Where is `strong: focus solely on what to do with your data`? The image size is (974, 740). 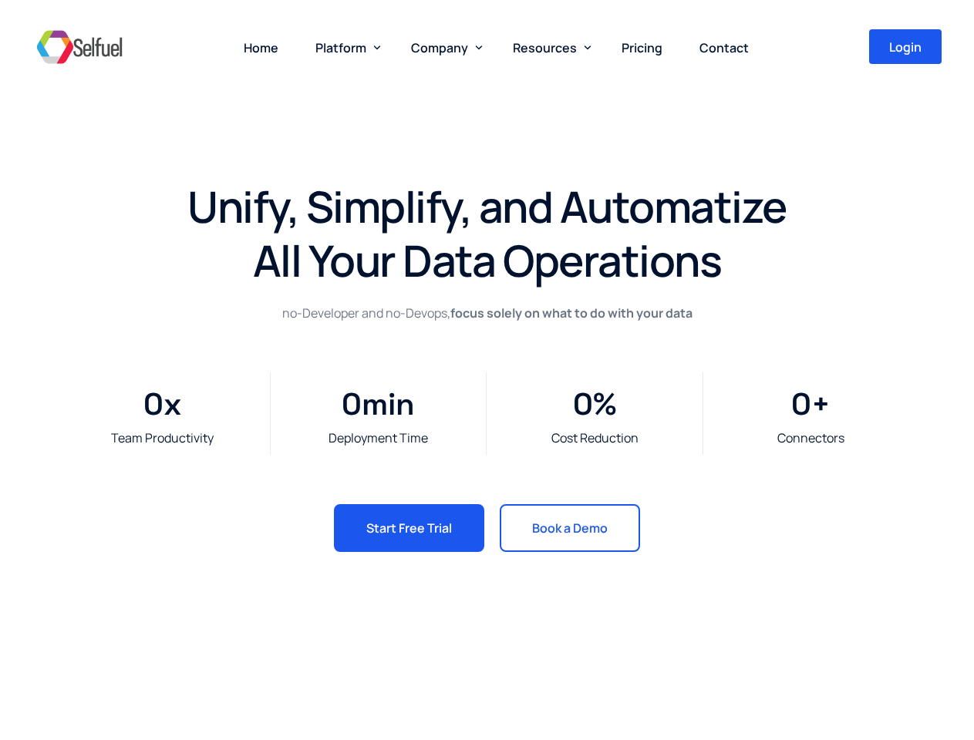 strong: focus solely on what to do with your data is located at coordinates (571, 313).